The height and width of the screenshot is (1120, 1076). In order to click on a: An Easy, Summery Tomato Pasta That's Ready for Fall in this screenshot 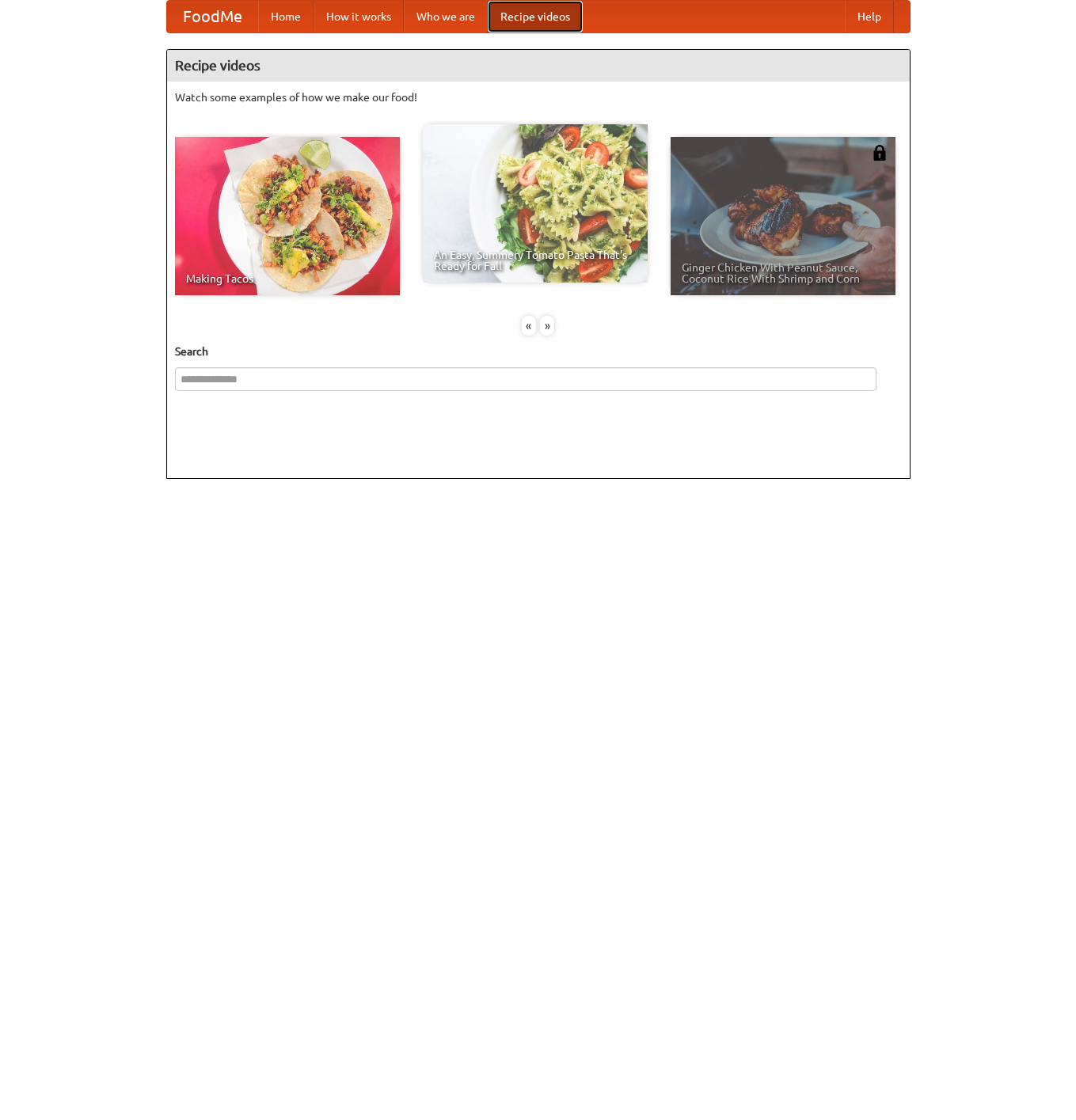, I will do `click(535, 203)`.